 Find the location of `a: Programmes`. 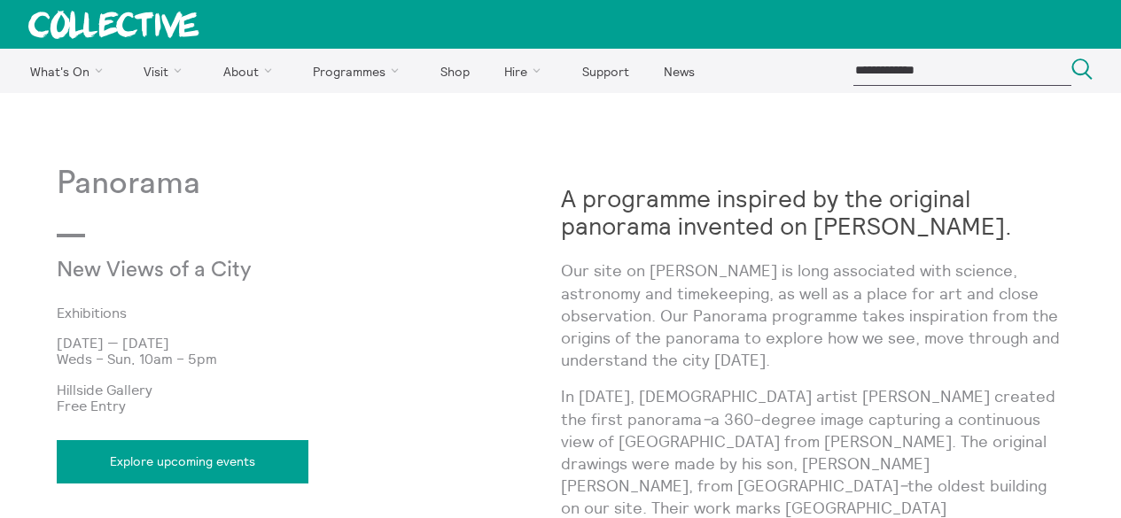

a: Programmes is located at coordinates (360, 71).